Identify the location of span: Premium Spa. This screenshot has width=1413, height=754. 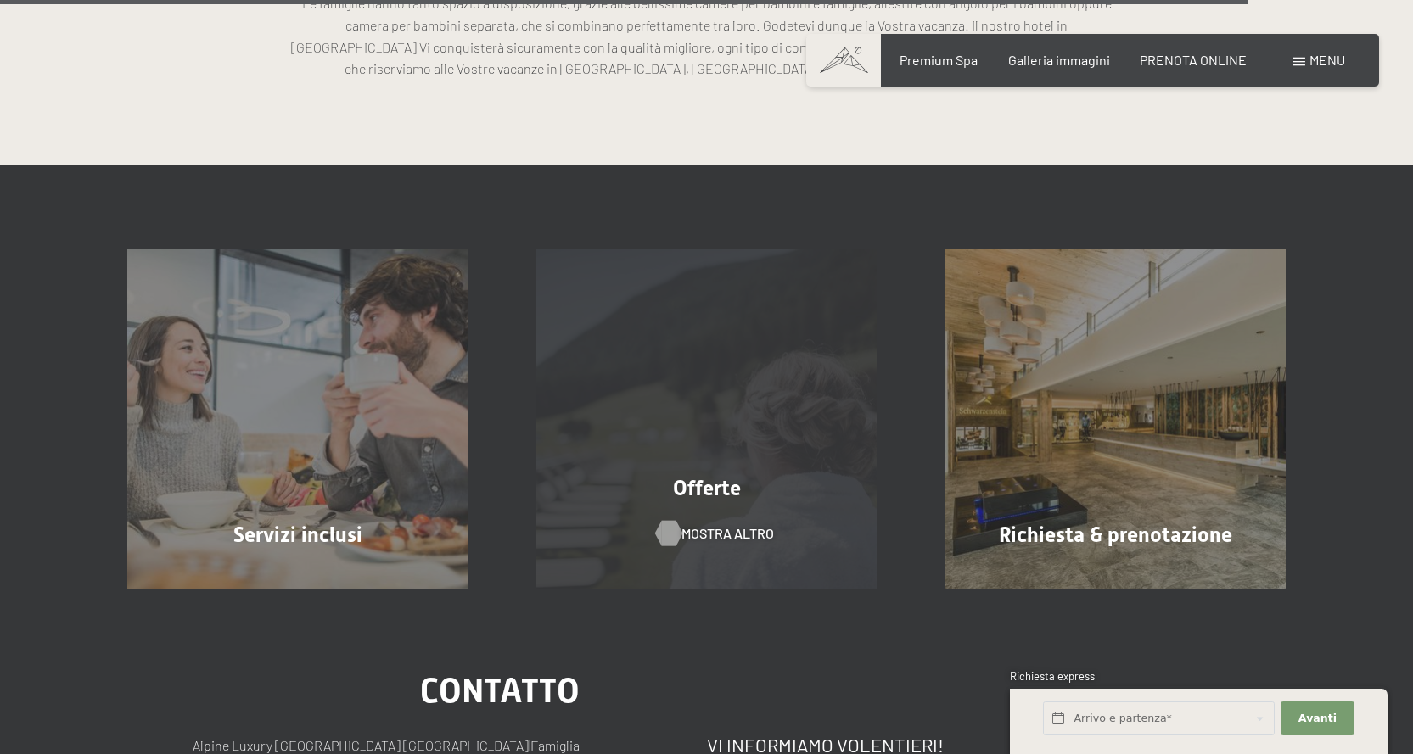
(938, 59).